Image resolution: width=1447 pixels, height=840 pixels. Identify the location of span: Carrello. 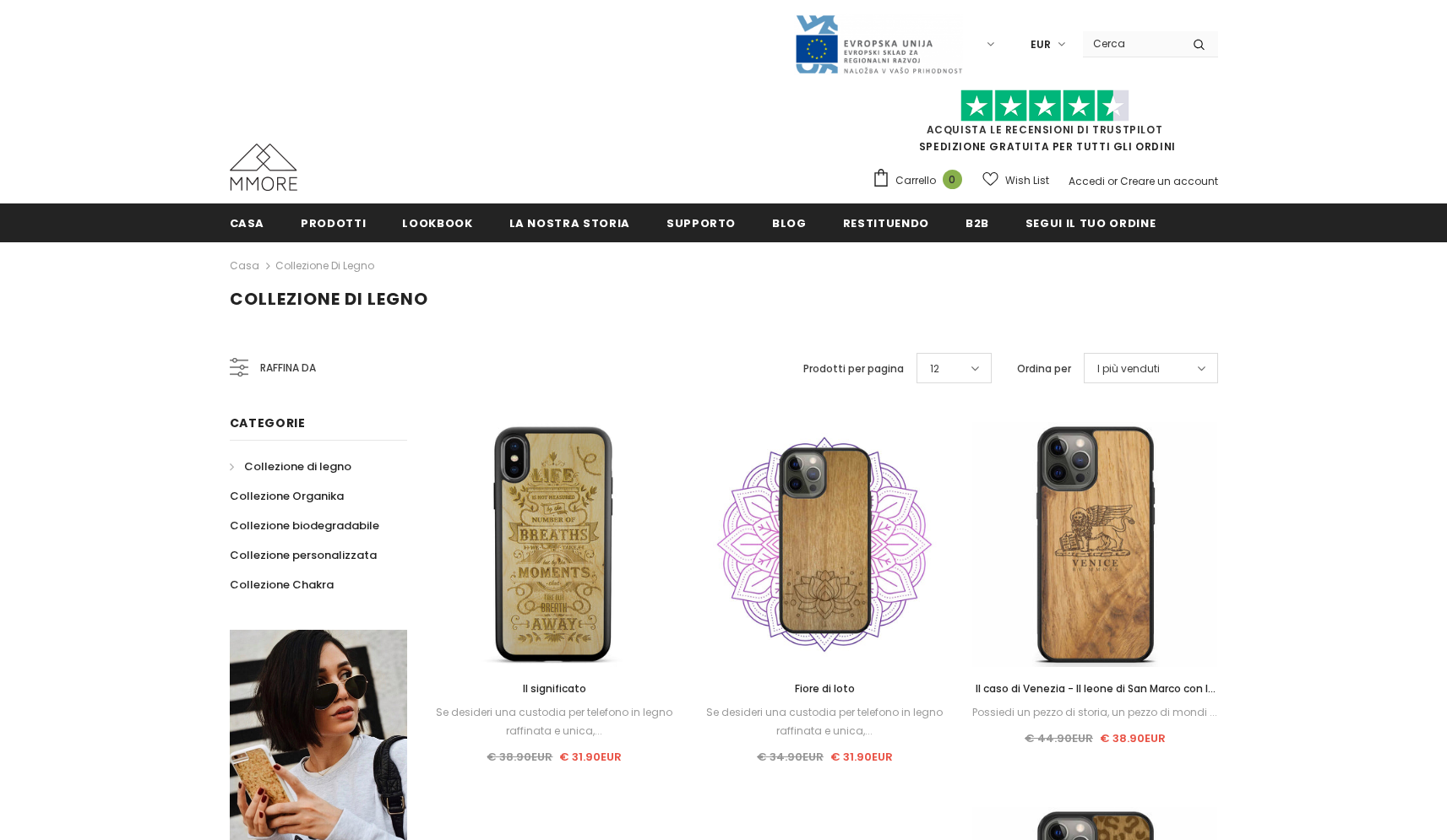
(915, 181).